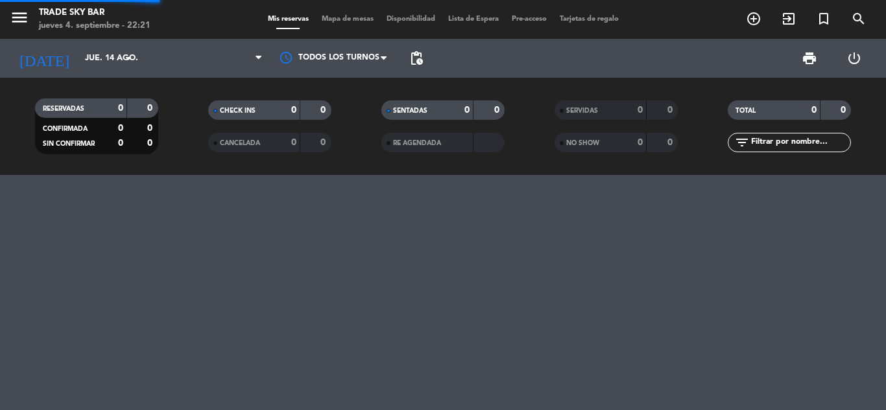 Image resolution: width=886 pixels, height=410 pixels. What do you see at coordinates (410, 19) in the screenshot?
I see `span: Disponibilidad` at bounding box center [410, 19].